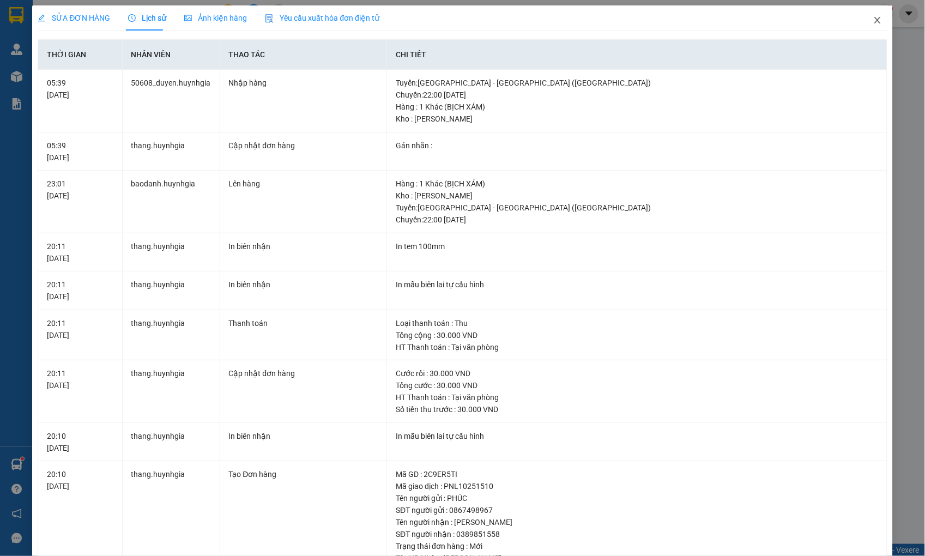  What do you see at coordinates (304, 55) in the screenshot?
I see `th: Thao tác` at bounding box center [304, 55].